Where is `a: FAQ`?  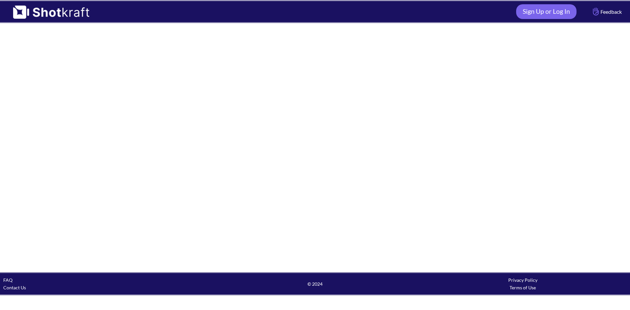 a: FAQ is located at coordinates (8, 280).